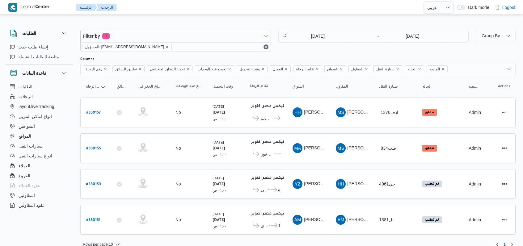 The height and width of the screenshot is (246, 523). I want to click on button: Remove تجميع عدد الوحدات from selection in this group, so click(230, 69).